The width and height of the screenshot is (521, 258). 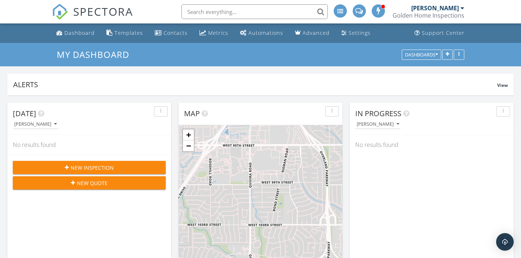 What do you see at coordinates (502, 85) in the screenshot?
I see `span: View` at bounding box center [502, 85].